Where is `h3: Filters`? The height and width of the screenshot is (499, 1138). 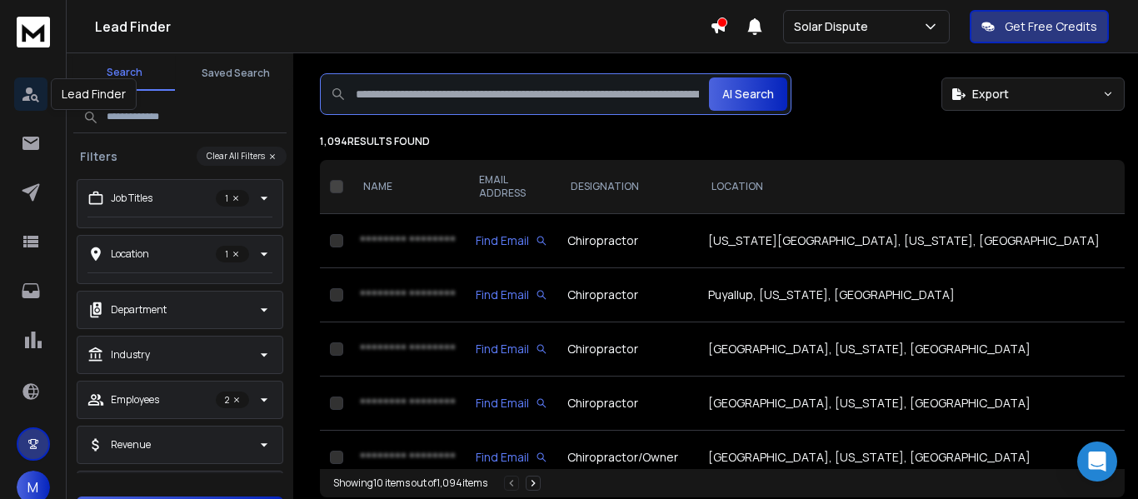 h3: Filters is located at coordinates (98, 157).